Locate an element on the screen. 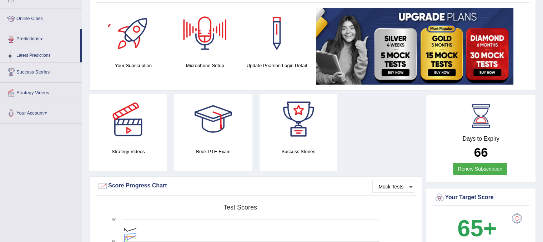  a: Renew Subscription is located at coordinates (480, 169).